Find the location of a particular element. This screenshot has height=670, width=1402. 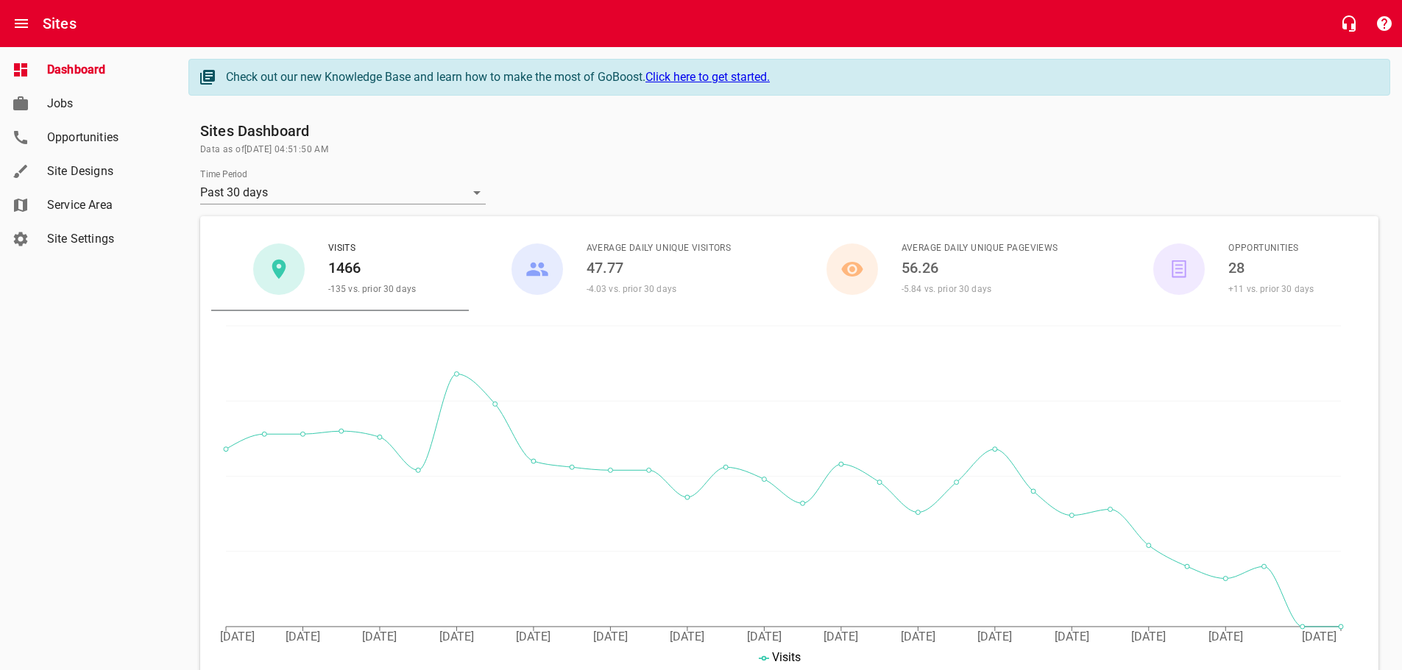

span: Dashboard is located at coordinates (103, 70).